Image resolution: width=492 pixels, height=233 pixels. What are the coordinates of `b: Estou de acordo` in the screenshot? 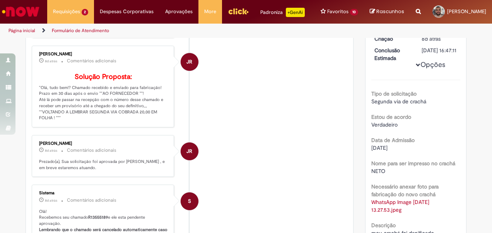 It's located at (391, 117).